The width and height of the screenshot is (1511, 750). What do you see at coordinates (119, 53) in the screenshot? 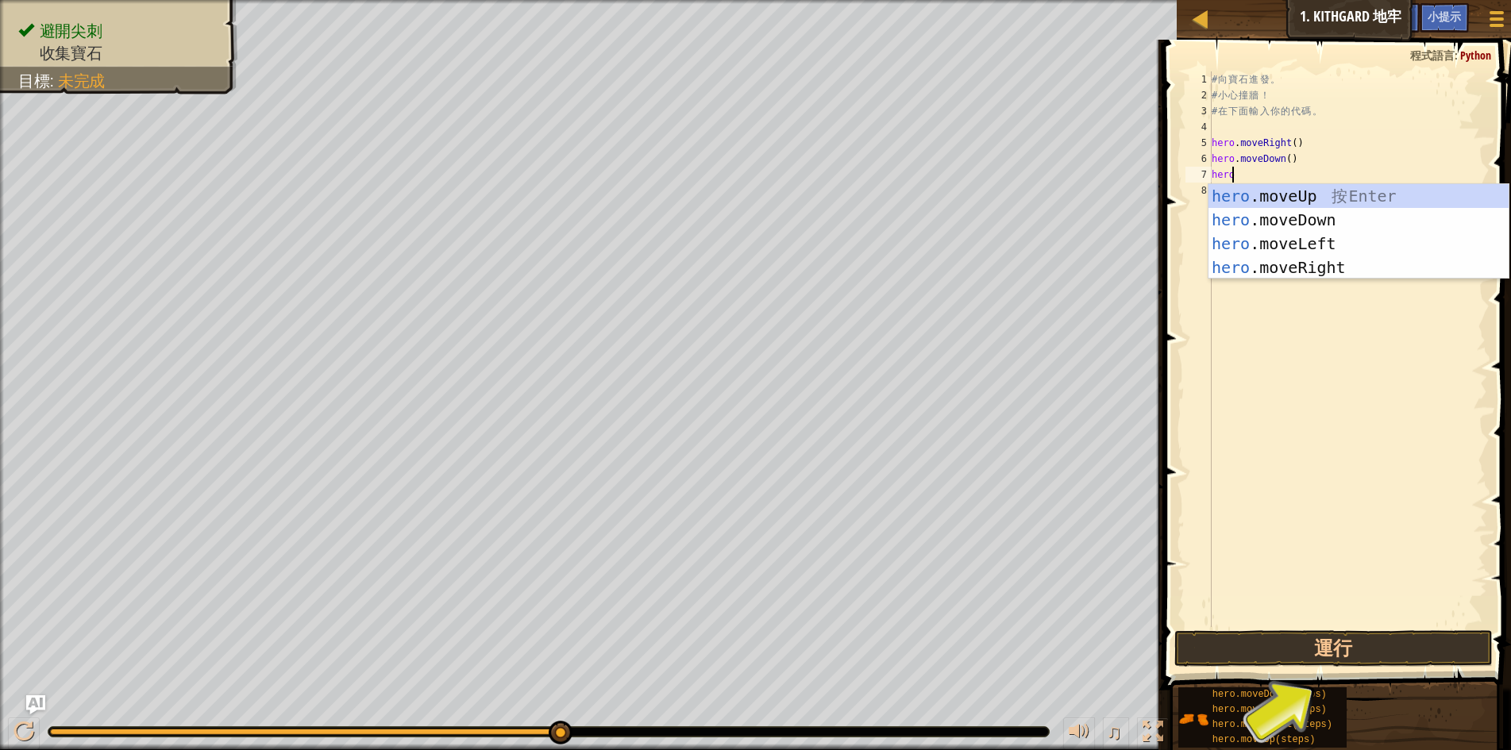
I see `li: 收集寶石` at bounding box center [119, 53].